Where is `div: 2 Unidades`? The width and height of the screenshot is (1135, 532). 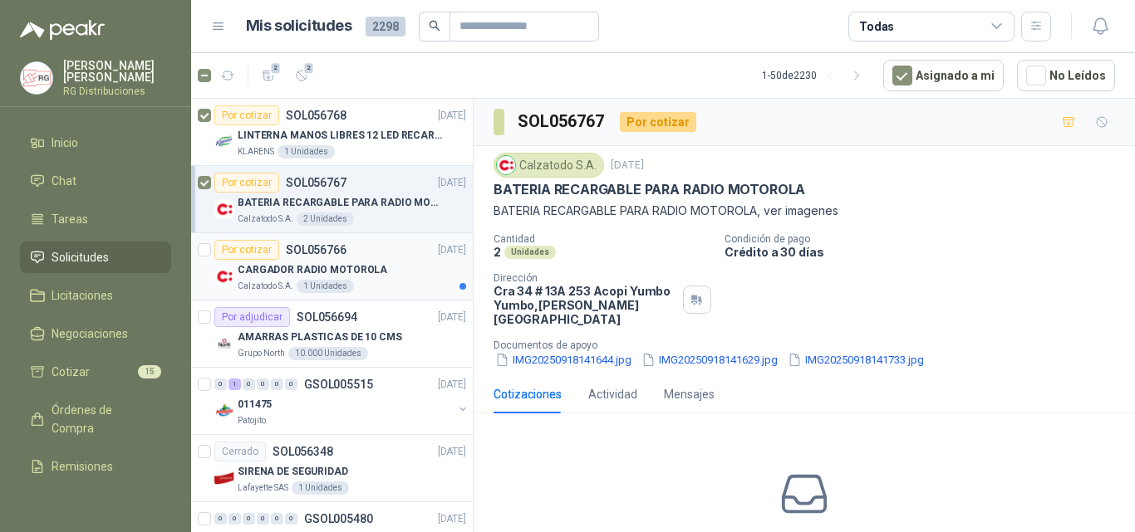 div: 2 Unidades is located at coordinates (325, 219).